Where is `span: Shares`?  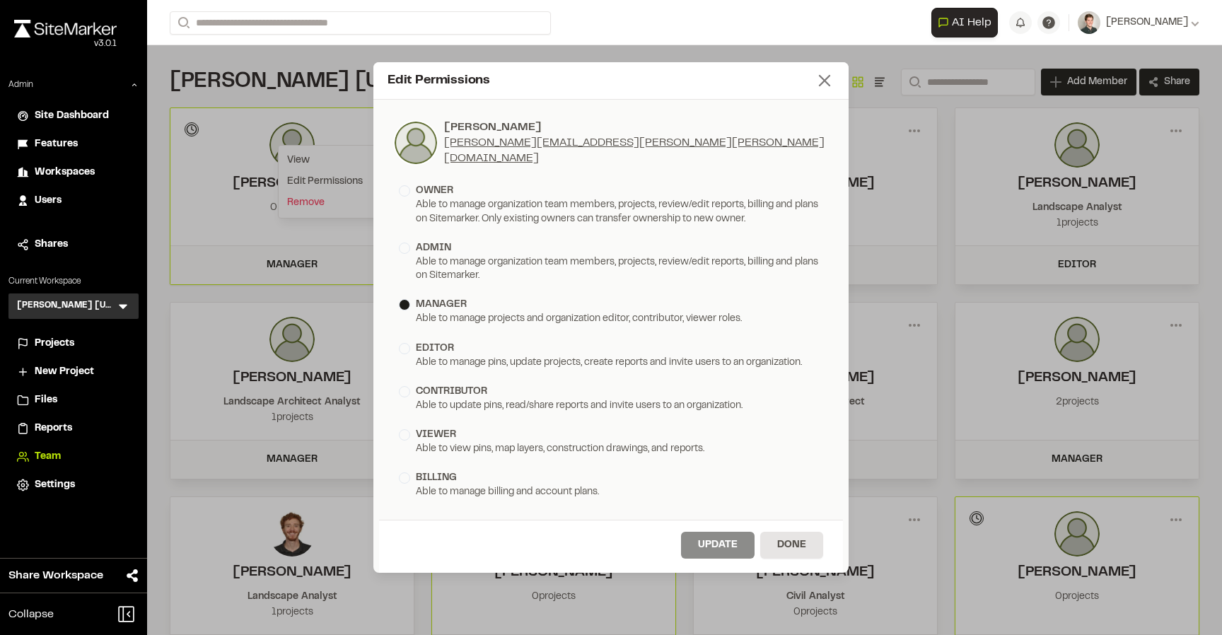
span: Shares is located at coordinates (51, 245).